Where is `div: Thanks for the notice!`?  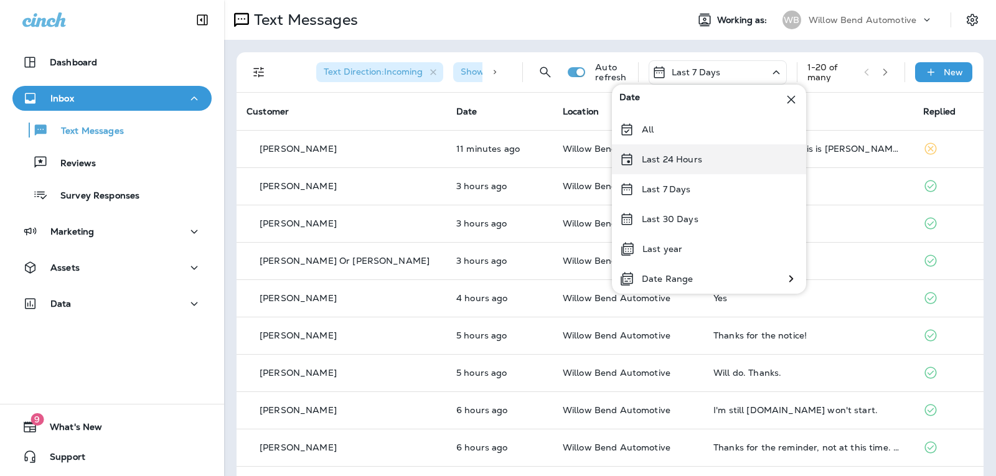
div: Thanks for the notice! is located at coordinates (808, 335).